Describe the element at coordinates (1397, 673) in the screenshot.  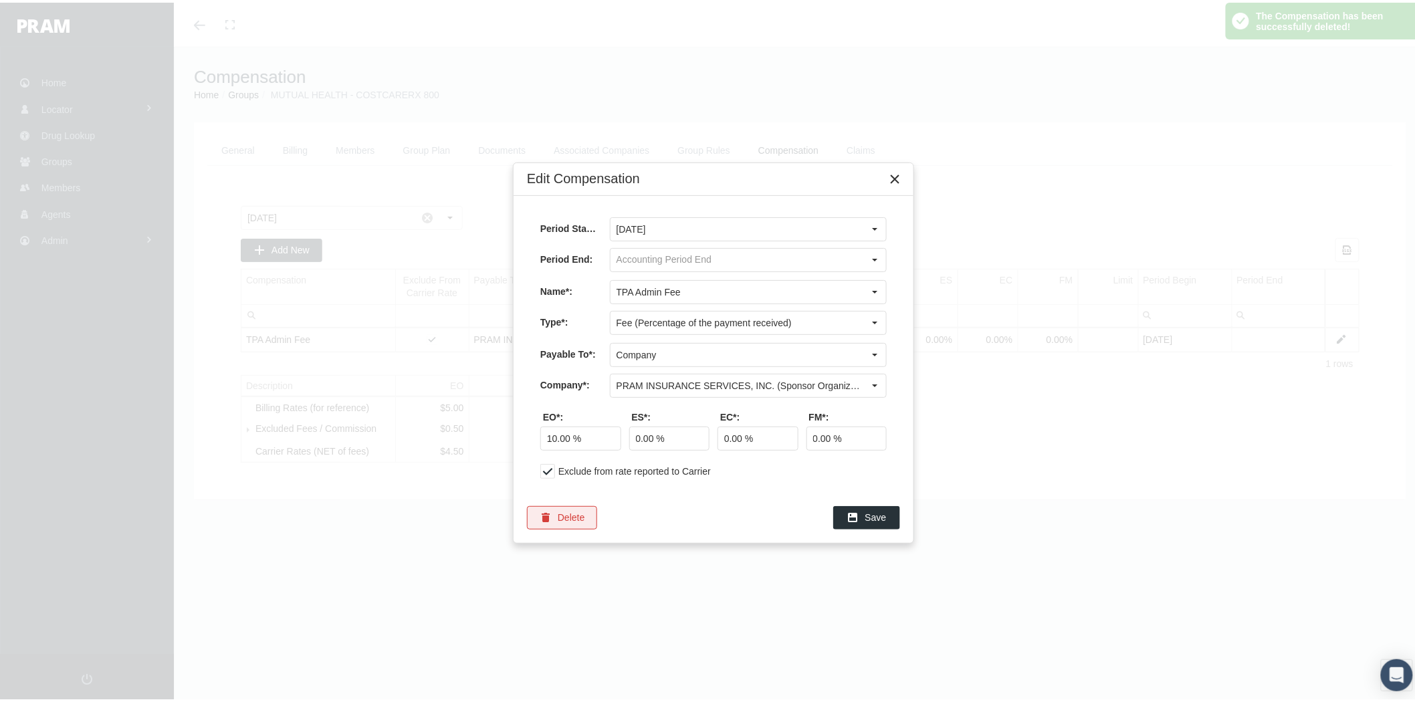
I see `div: Open Intercom Messenger` at that location.